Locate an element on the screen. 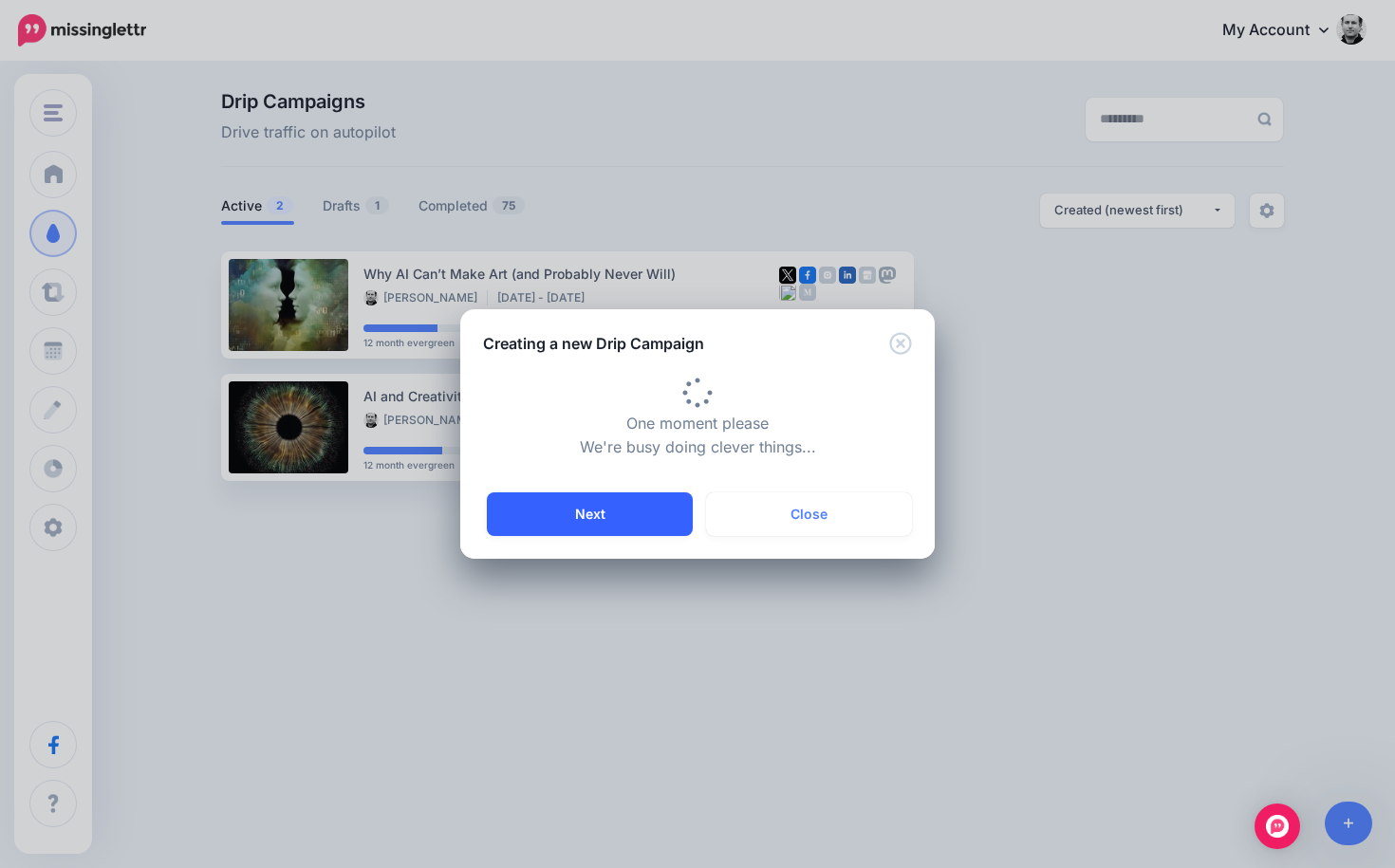  span: One moment please We're busy doing clever things... is located at coordinates (698, 423).